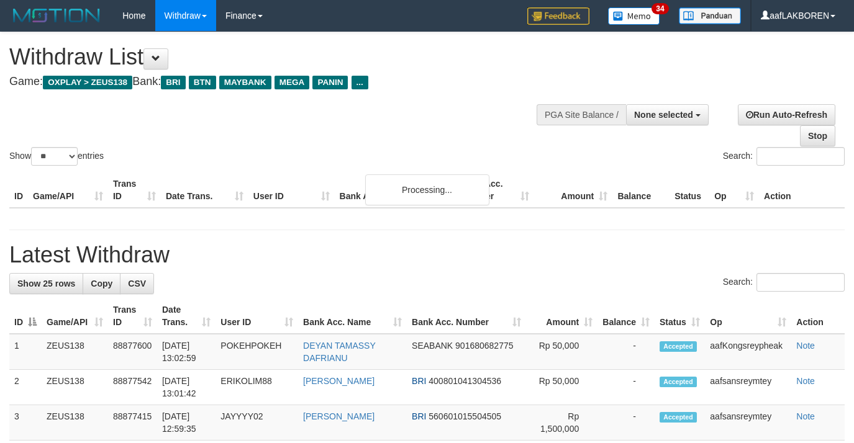  I want to click on td: POKEHPOKEH, so click(256, 352).